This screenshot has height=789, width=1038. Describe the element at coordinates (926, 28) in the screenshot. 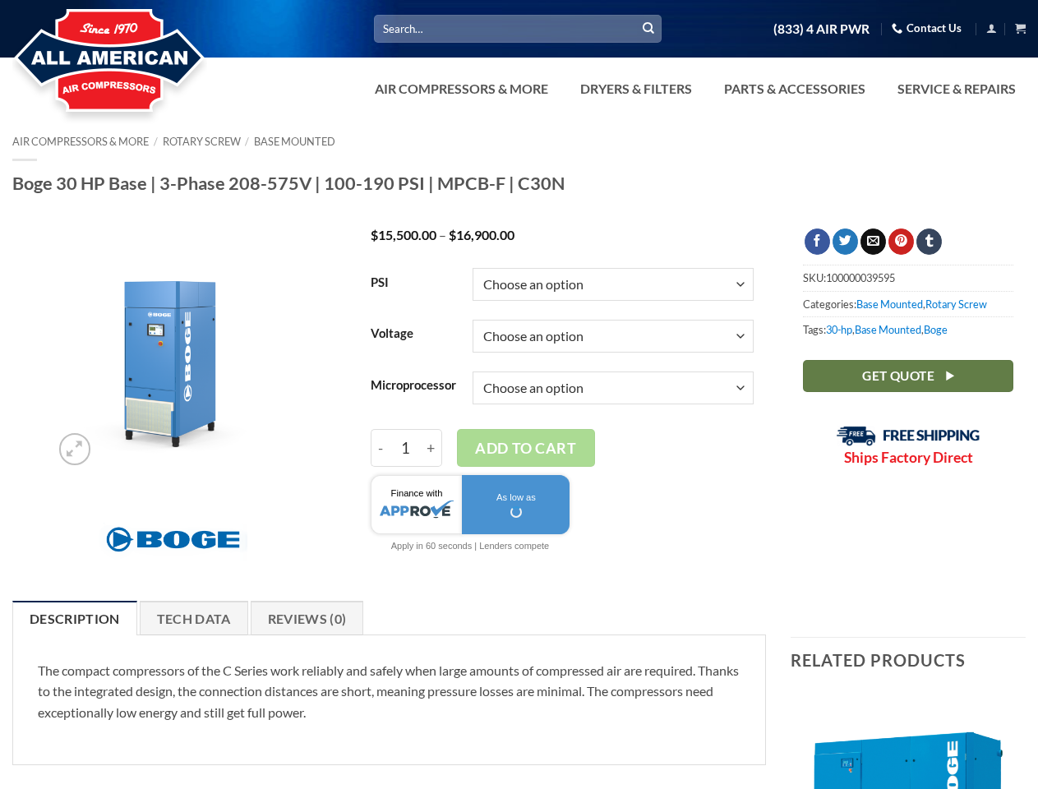

I see `a: Contact Us` at that location.